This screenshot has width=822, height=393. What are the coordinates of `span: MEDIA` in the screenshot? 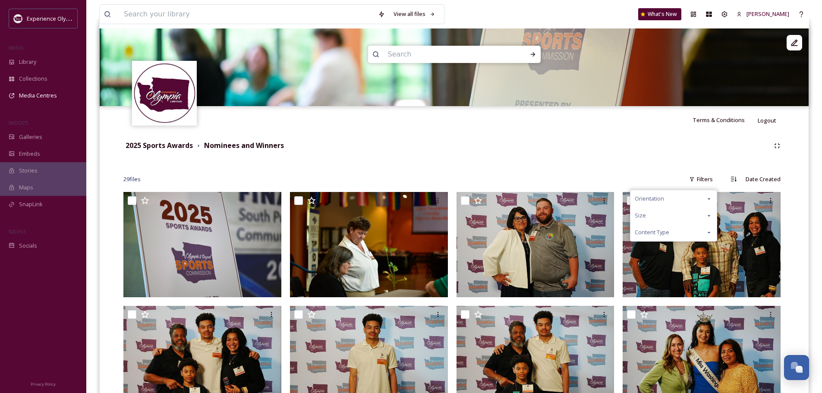 It's located at (16, 47).